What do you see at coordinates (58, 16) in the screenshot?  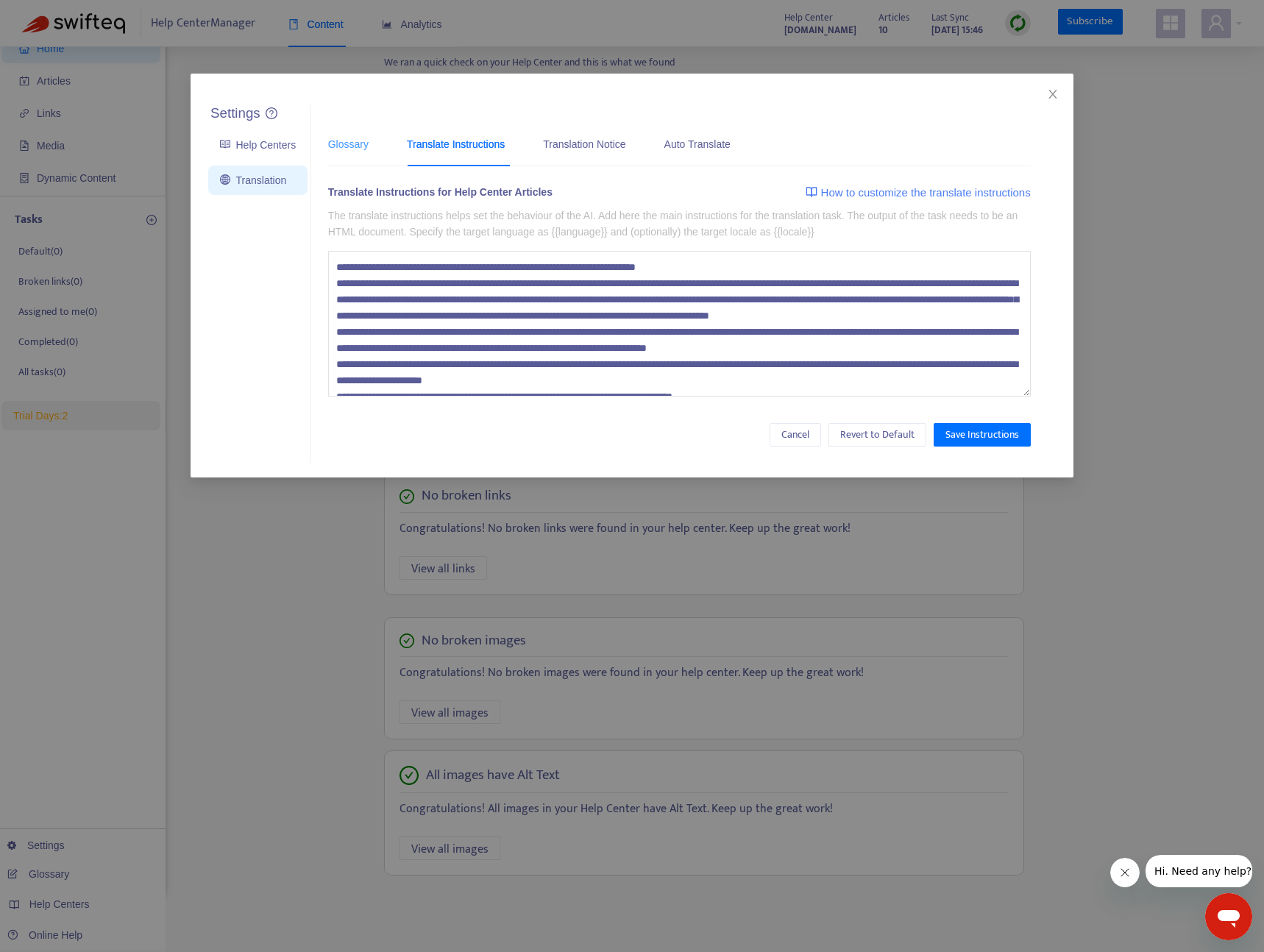 I see `span: Hi. Need any help?` at bounding box center [58, 16].